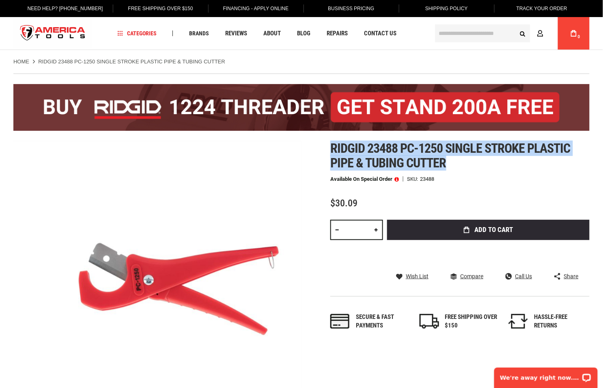 Image resolution: width=603 pixels, height=388 pixels. What do you see at coordinates (272, 33) in the screenshot?
I see `span: About` at bounding box center [272, 33].